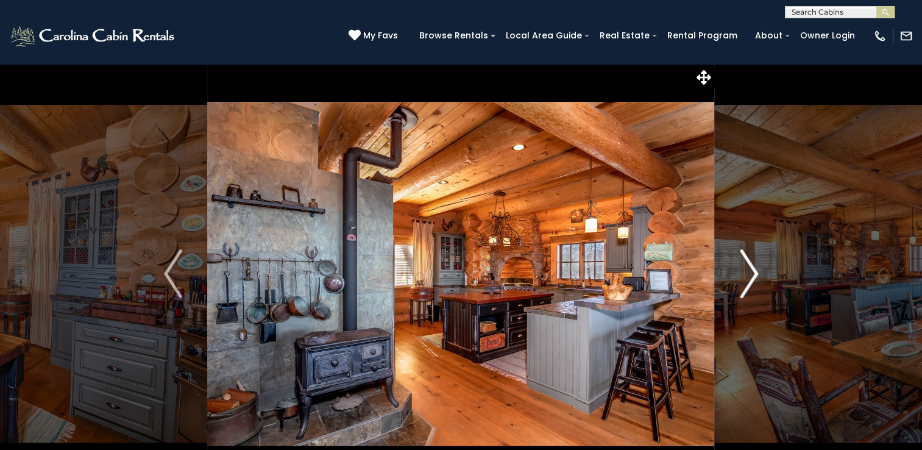 This screenshot has width=922, height=450. Describe the element at coordinates (544, 35) in the screenshot. I see `a: Local Area Guide` at that location.